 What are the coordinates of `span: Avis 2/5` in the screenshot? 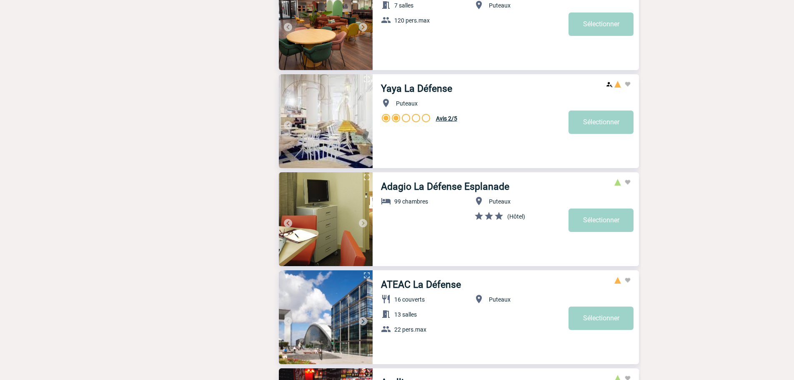 It's located at (446, 118).